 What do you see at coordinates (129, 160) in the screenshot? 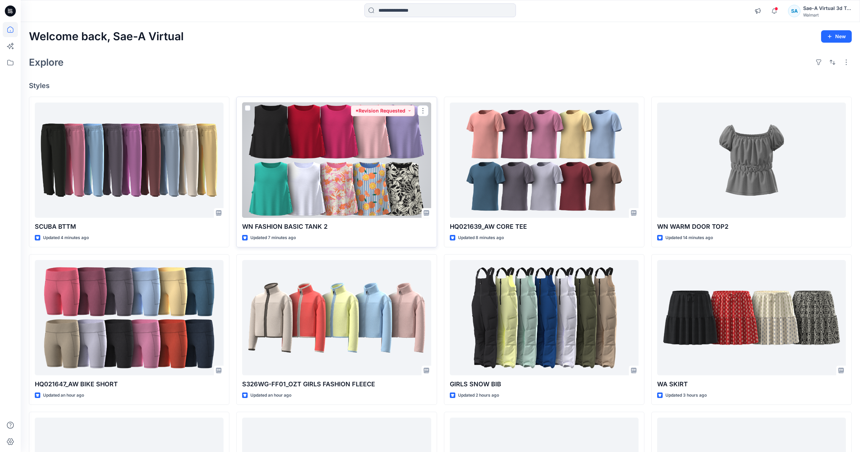
I see `a: SCUBA BTTM` at bounding box center [129, 160].